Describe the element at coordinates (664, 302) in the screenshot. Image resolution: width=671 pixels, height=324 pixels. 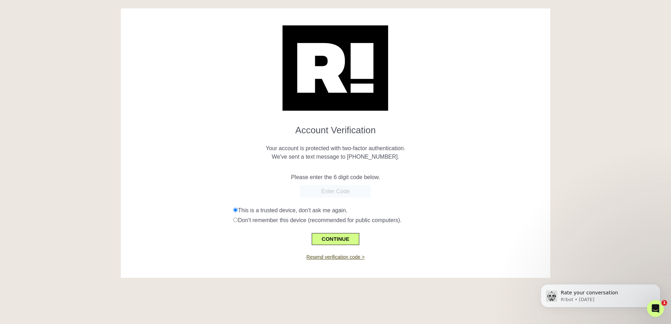
I see `span: 1` at that location.